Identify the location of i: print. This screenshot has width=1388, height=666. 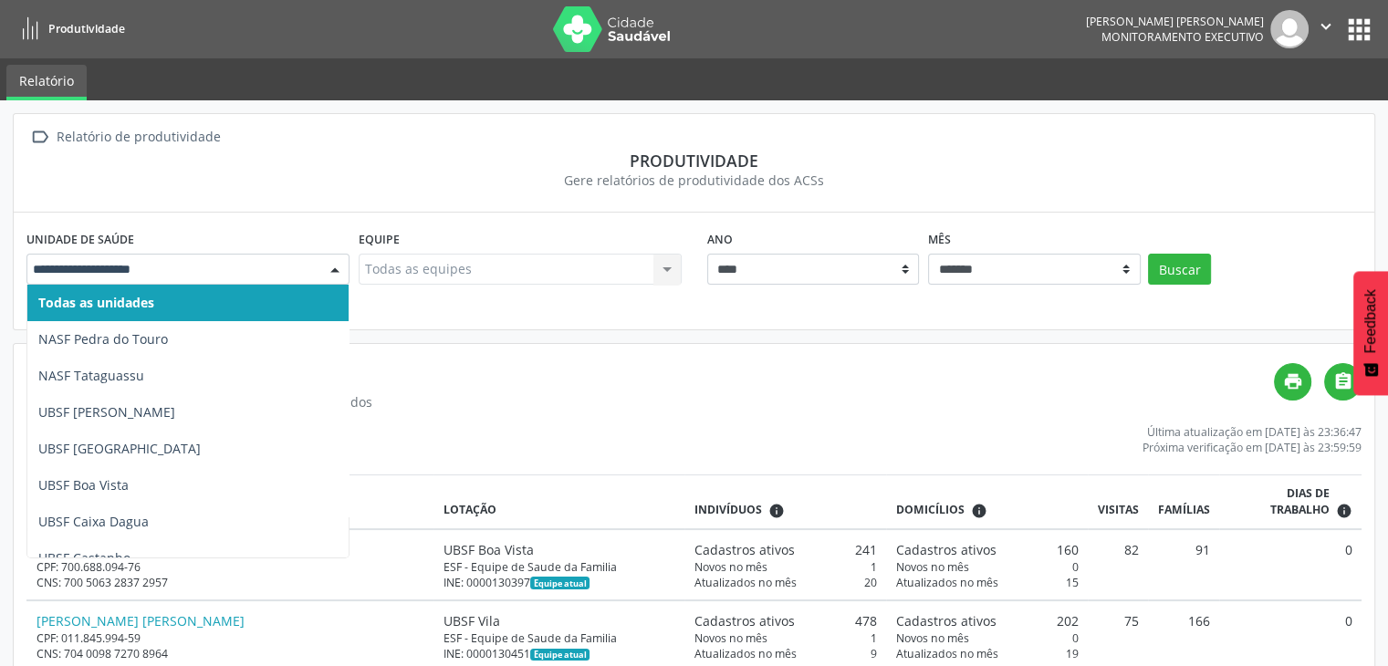
(1294, 382).